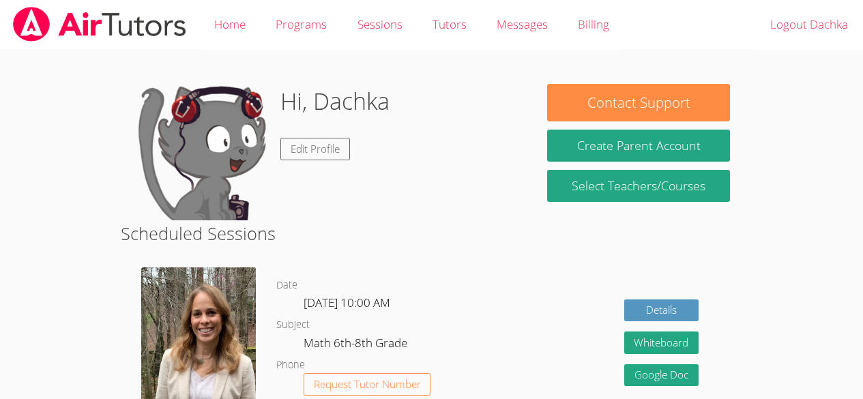 The height and width of the screenshot is (399, 863). I want to click on dt: Subject, so click(293, 325).